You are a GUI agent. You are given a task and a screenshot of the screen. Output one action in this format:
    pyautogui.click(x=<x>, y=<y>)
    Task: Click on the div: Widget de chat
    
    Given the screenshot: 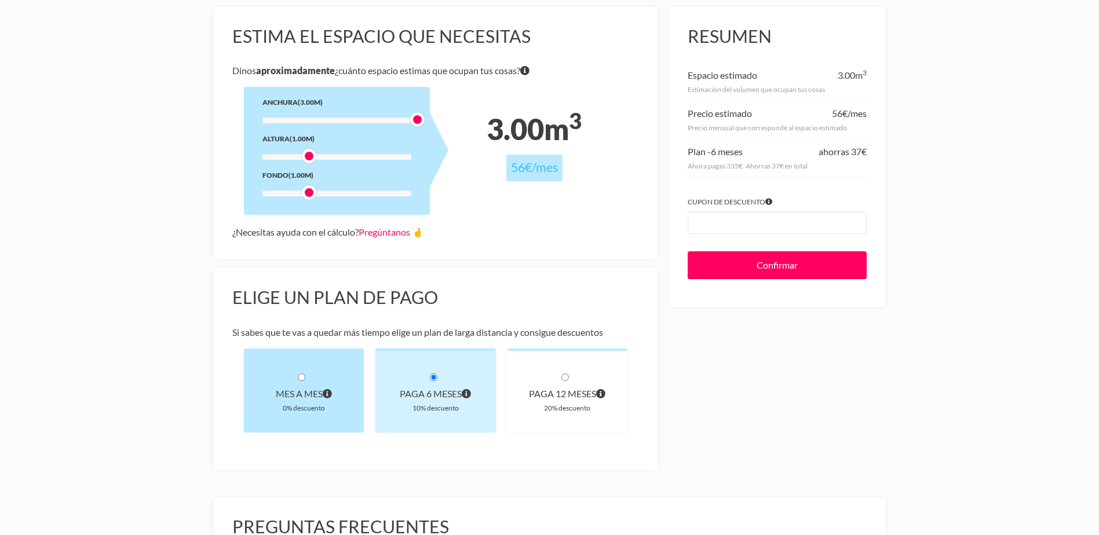 What is the action you would take?
    pyautogui.click(x=994, y=461)
    